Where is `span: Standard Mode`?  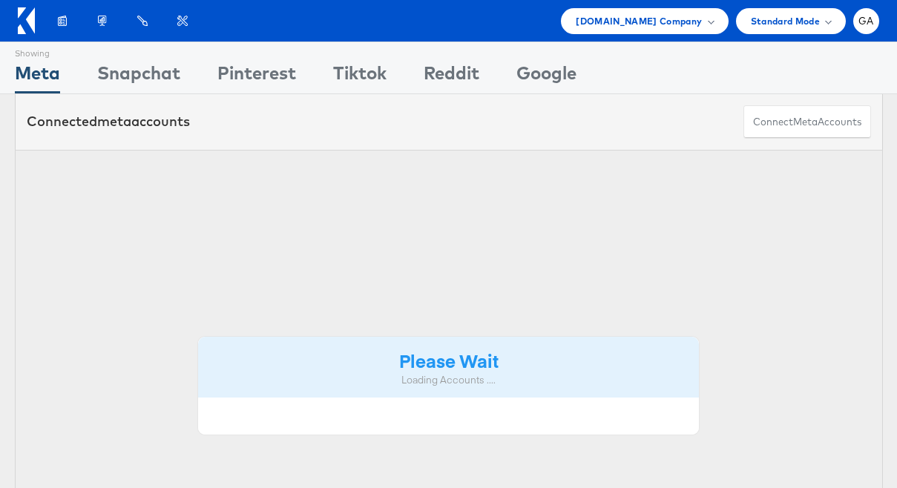
span: Standard Mode is located at coordinates (785, 21).